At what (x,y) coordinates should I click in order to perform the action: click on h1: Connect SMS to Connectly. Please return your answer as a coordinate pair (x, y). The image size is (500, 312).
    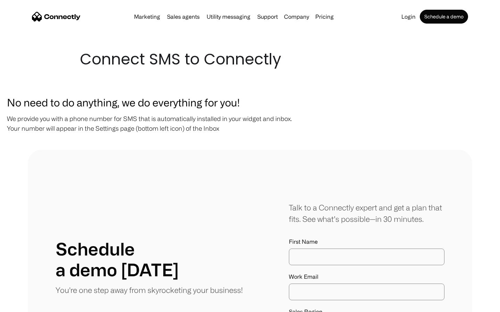
    Looking at the image, I should click on (250, 59).